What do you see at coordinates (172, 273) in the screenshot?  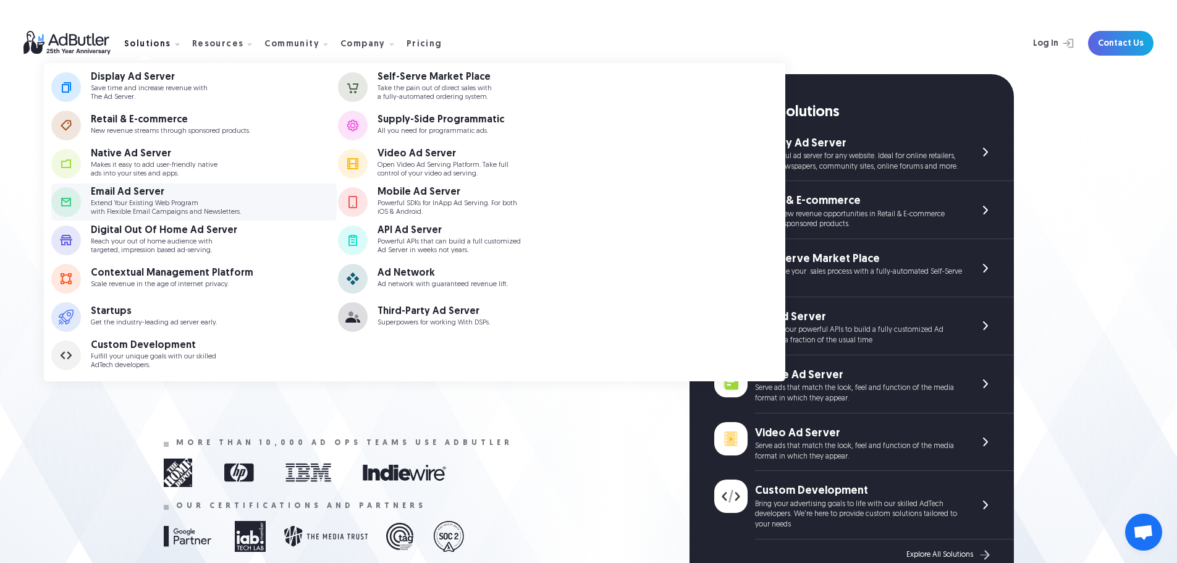 I see `div: Contextual Management Platform` at bounding box center [172, 273].